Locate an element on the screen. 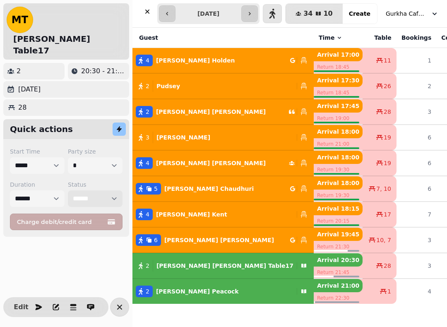  span: Time is located at coordinates (327, 38).